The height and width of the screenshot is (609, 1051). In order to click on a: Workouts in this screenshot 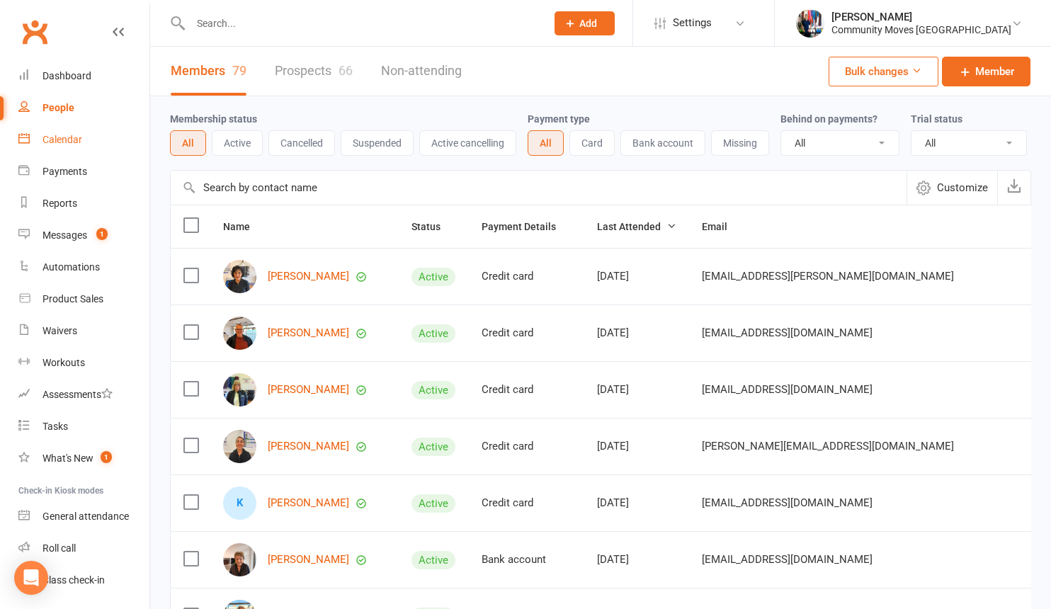, I will do `click(84, 362)`.